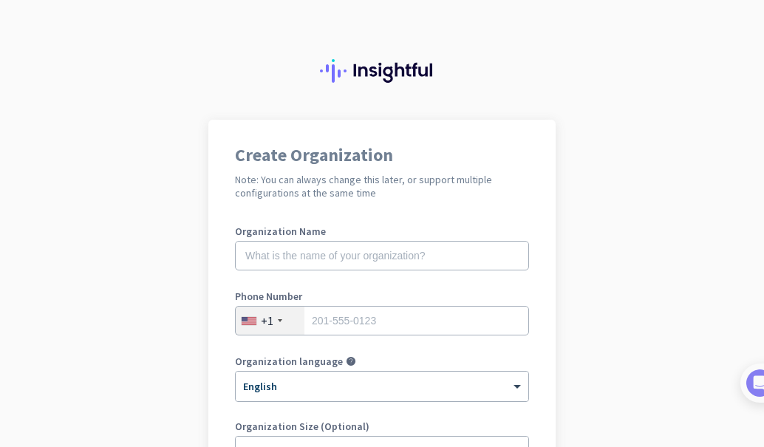  Describe the element at coordinates (382, 321) in the screenshot. I see `input: 201-555-0123` at that location.